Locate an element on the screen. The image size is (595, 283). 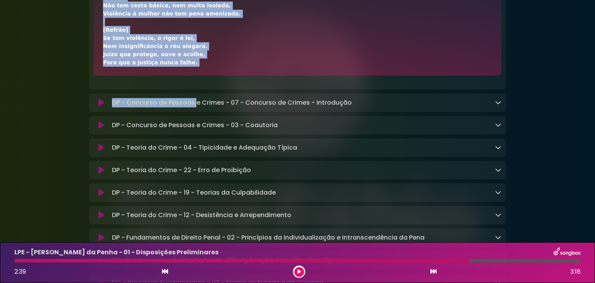
p: DP - Concurso de Pessoas e Crimes - 03 - Coautoria is located at coordinates (195, 125).